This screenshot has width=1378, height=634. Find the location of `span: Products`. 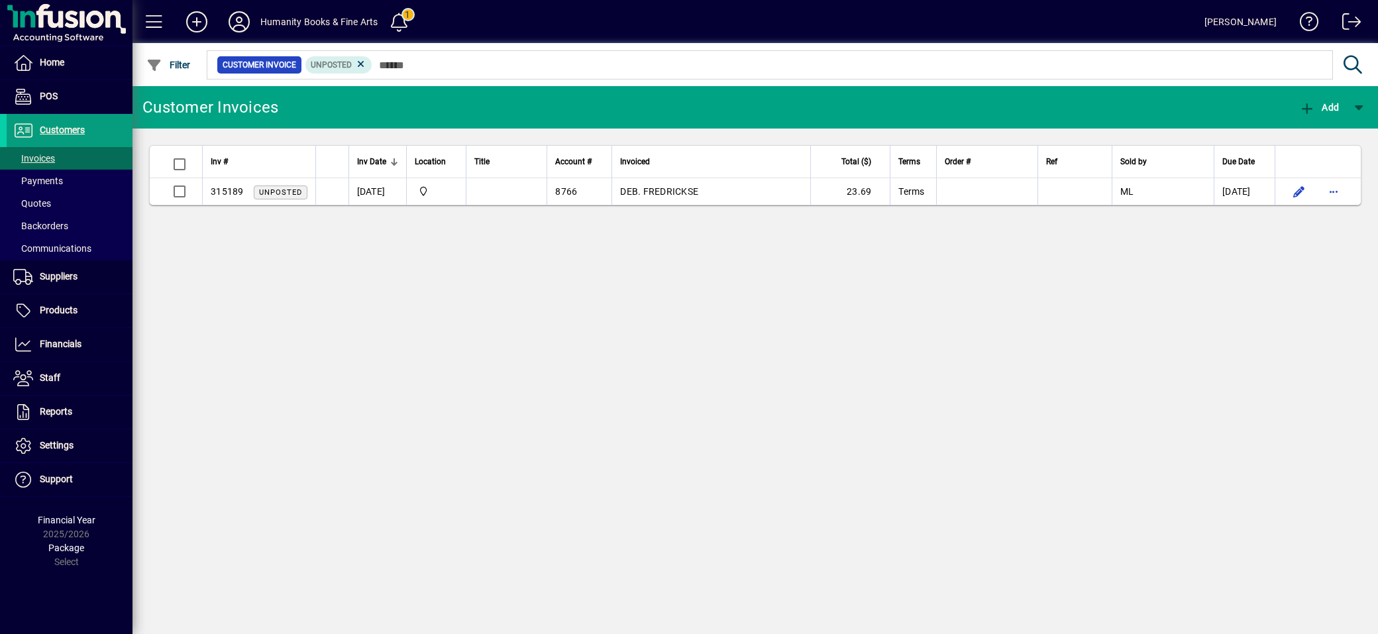

span: Products is located at coordinates (58, 310).